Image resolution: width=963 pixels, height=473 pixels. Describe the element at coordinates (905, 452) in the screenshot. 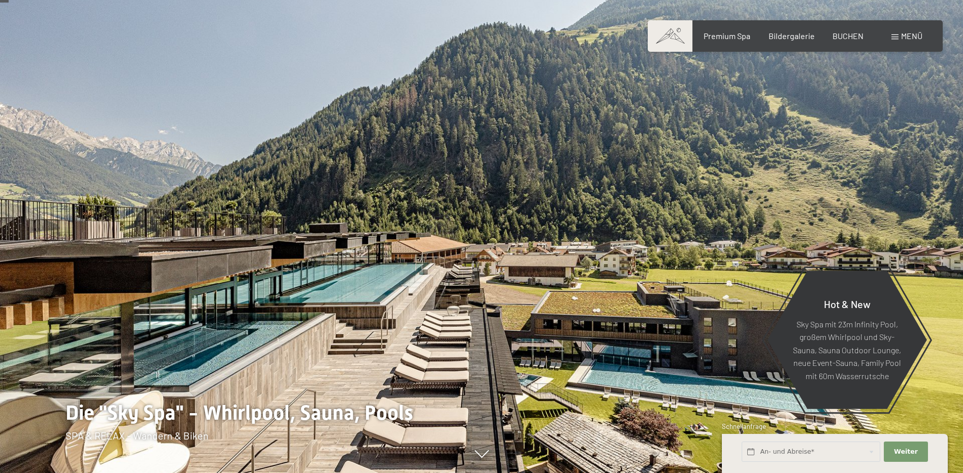

I see `span: Weiter` at that location.